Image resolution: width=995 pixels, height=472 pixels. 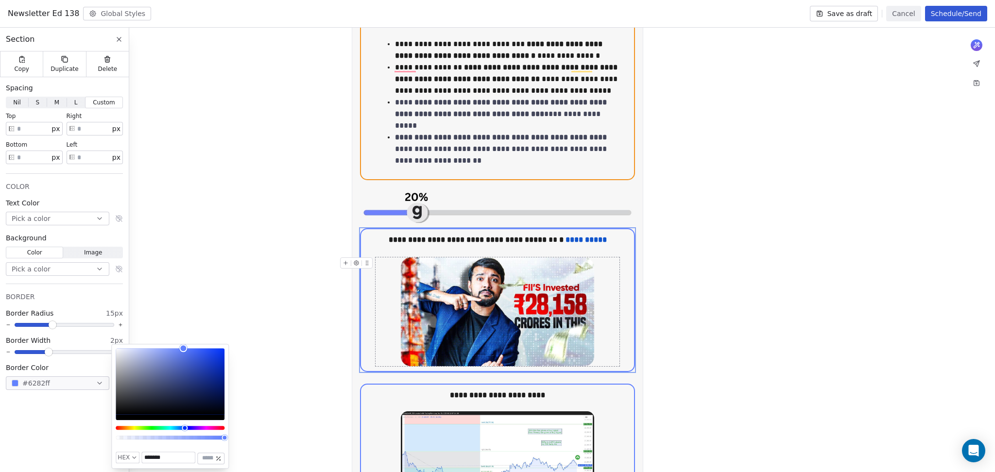 I want to click on div: top, so click(x=34, y=116).